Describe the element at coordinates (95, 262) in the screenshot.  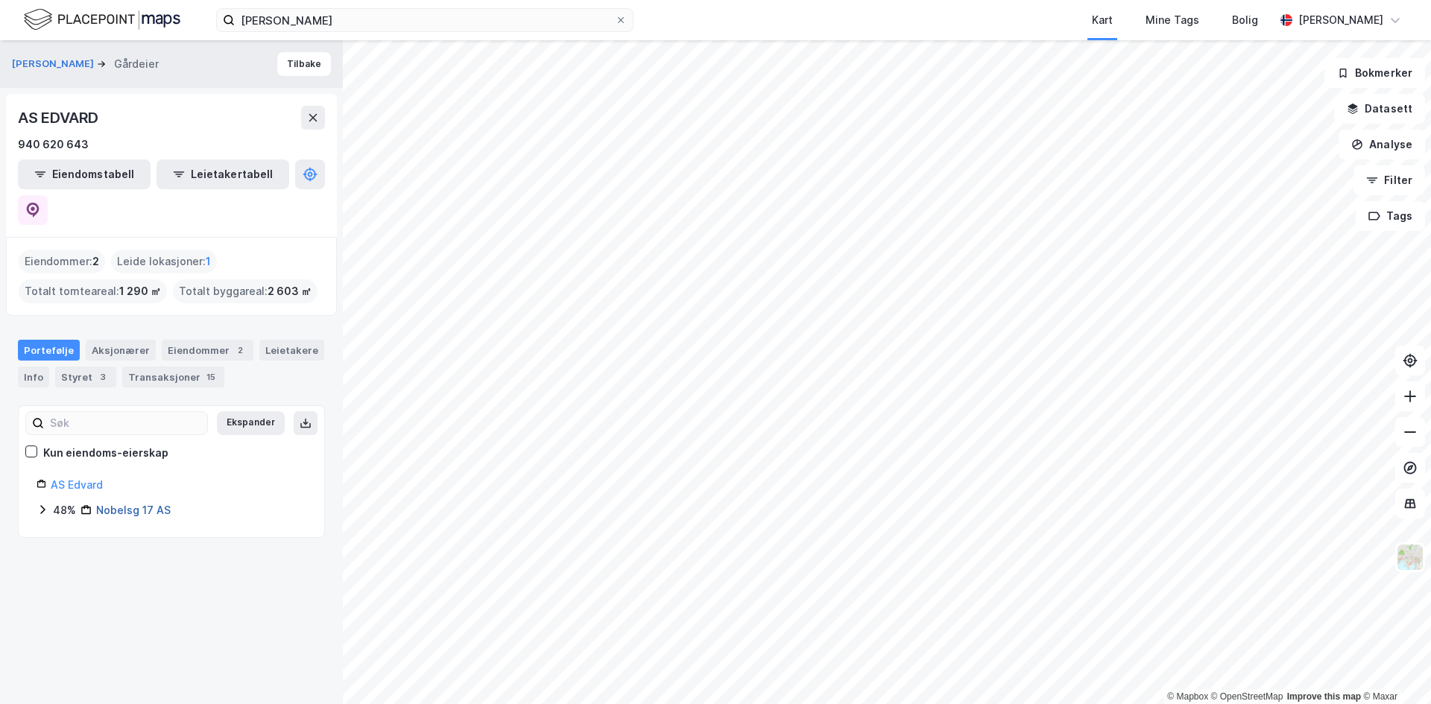
I see `span: 2` at that location.